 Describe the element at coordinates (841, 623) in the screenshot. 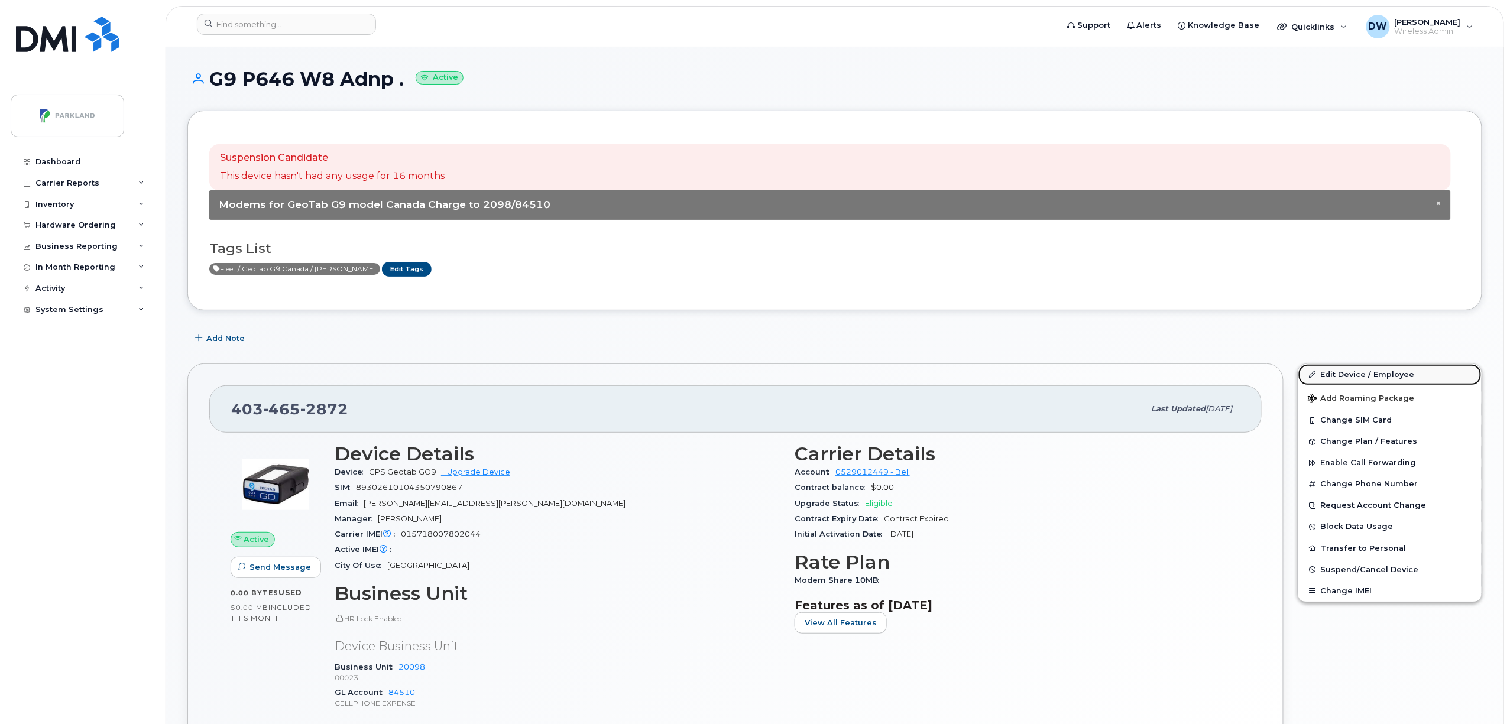

I see `button: View All Features` at that location.